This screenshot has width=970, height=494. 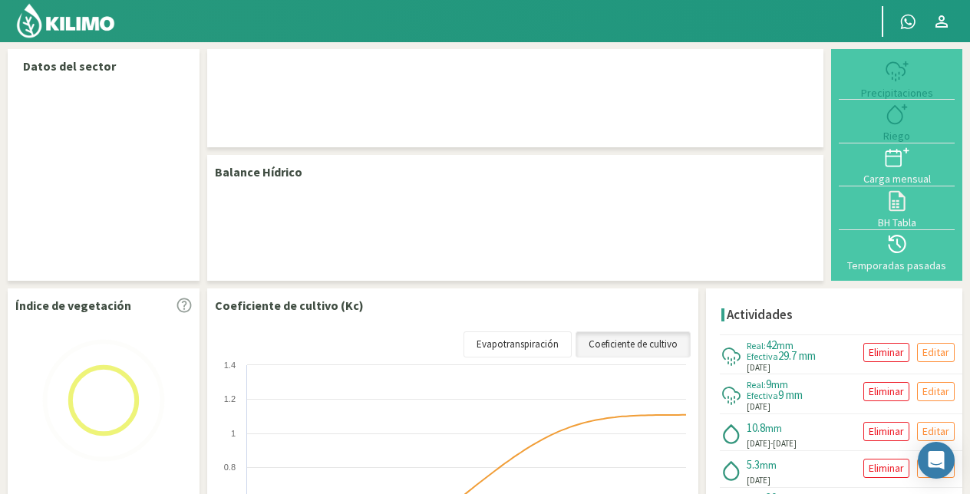 What do you see at coordinates (896, 165) in the screenshot?
I see `button: Carga mensual` at bounding box center [896, 165].